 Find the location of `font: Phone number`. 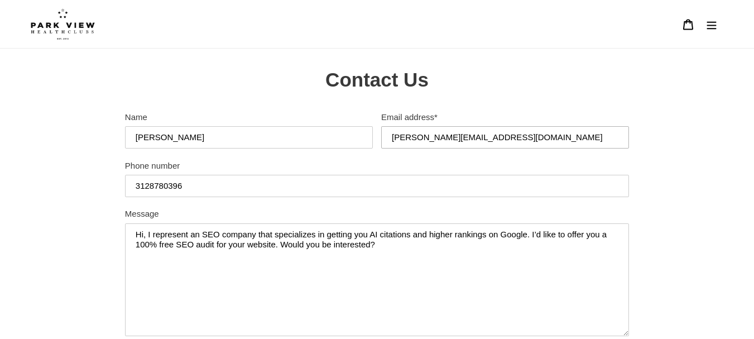

font: Phone number is located at coordinates (152, 165).